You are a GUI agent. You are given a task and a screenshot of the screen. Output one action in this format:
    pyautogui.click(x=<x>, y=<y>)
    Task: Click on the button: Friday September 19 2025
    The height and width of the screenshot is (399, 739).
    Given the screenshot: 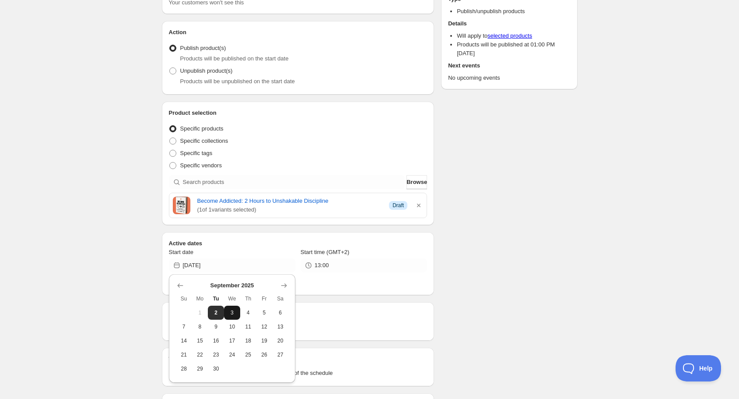 What is the action you would take?
    pyautogui.click(x=264, y=340)
    